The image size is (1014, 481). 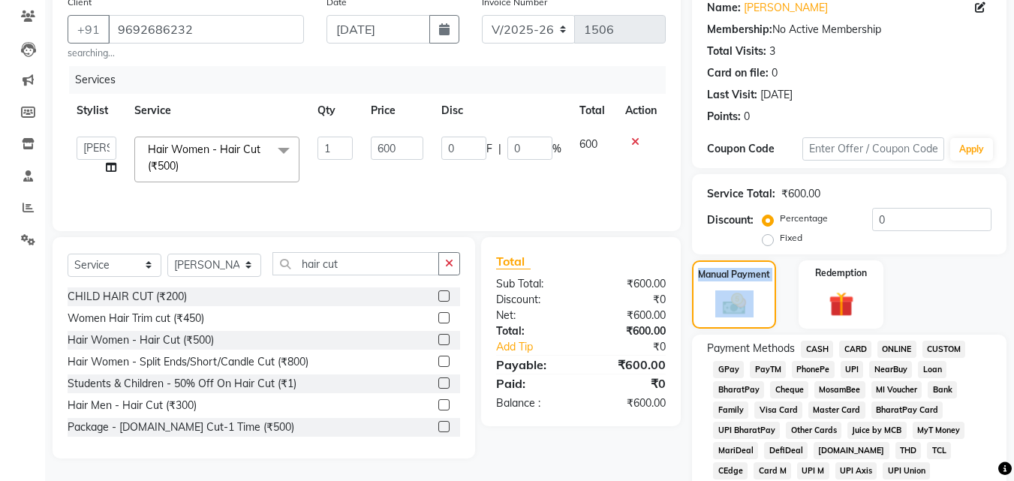 What do you see at coordinates (852, 369) in the screenshot?
I see `span: UPI` at bounding box center [852, 369].